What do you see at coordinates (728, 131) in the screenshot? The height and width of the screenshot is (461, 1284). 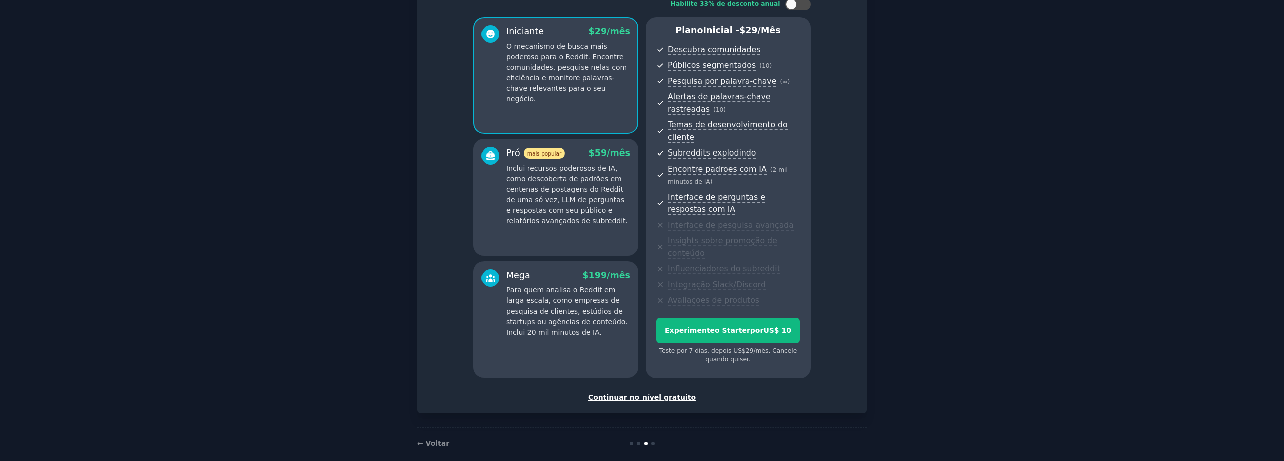 I see `font: Temas de desenvolvimento do cliente` at bounding box center [728, 131].